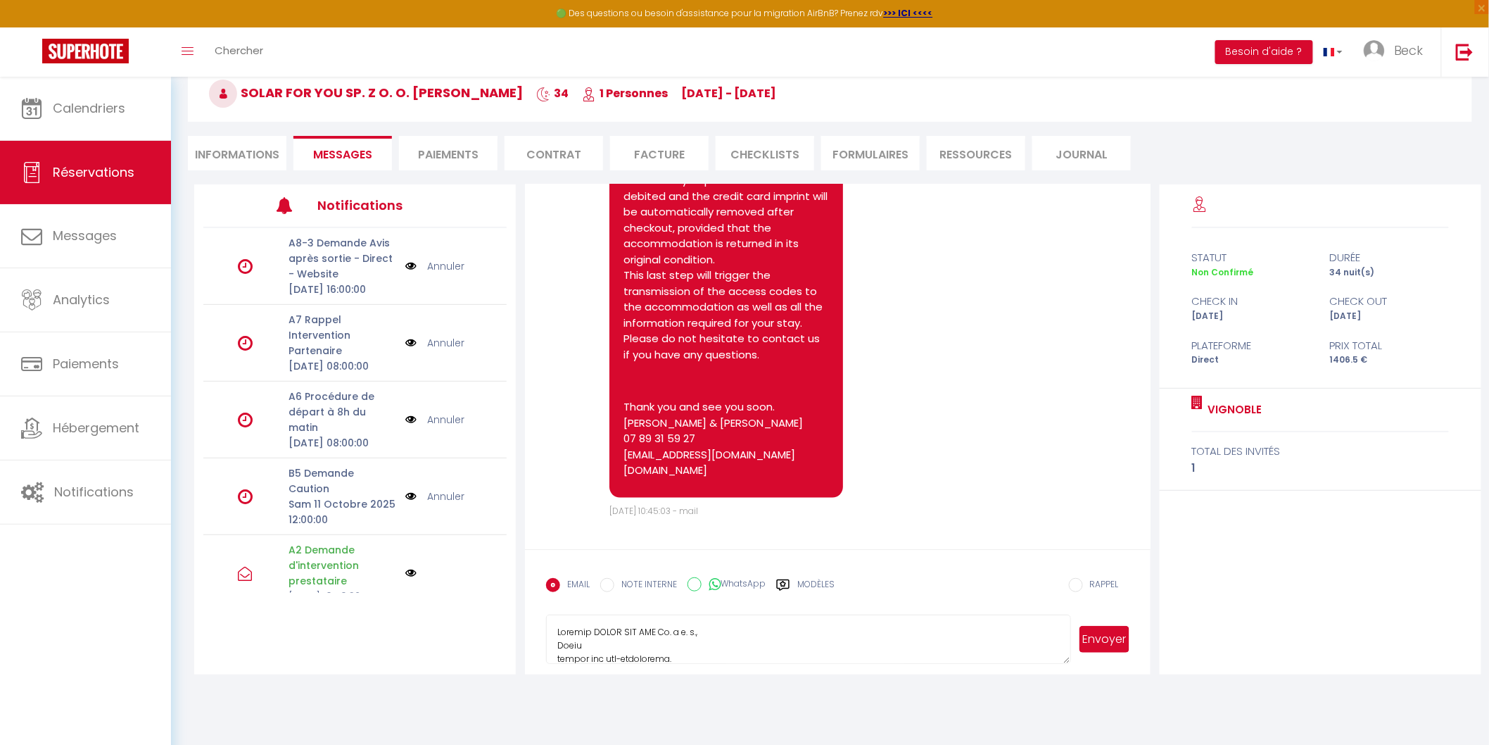  What do you see at coordinates (1251, 258) in the screenshot?
I see `div: statut` at bounding box center [1251, 258].